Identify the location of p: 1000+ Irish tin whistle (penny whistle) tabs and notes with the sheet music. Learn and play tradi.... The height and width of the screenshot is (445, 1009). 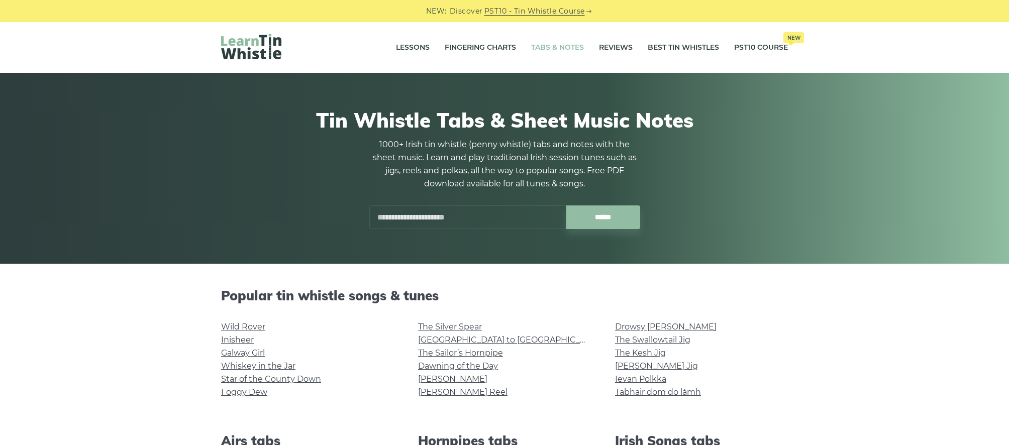
(505, 164).